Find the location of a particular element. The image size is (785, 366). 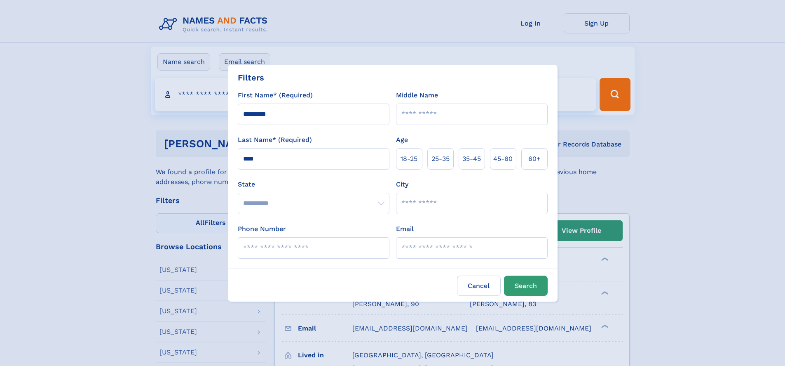

label: Last Name* (Required) is located at coordinates (275, 140).